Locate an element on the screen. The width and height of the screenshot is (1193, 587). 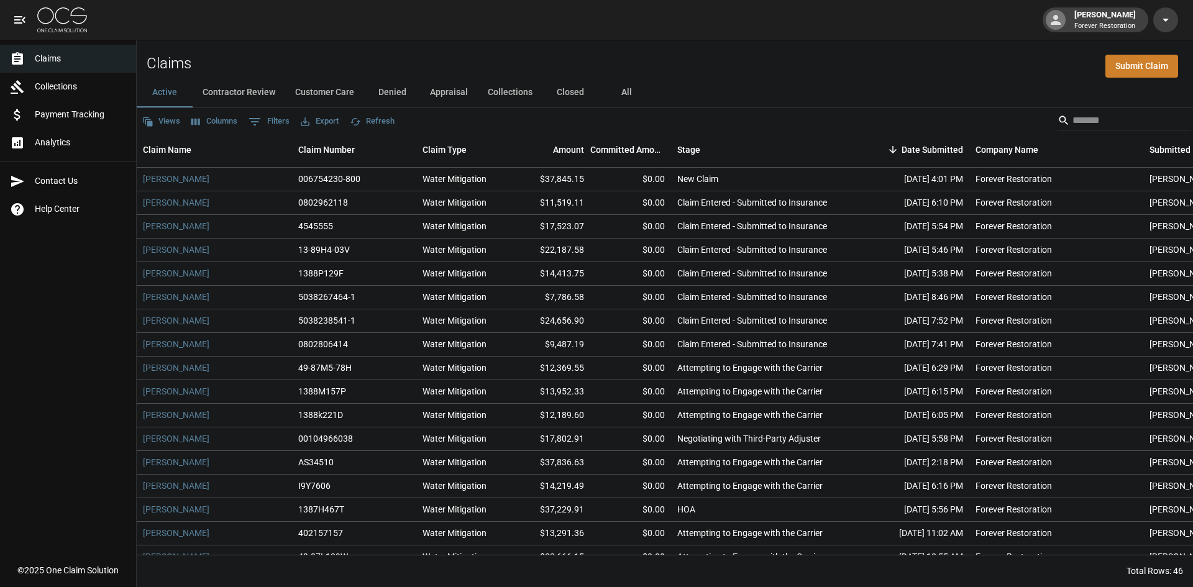
div: 5038267464-1 is located at coordinates (327, 297).